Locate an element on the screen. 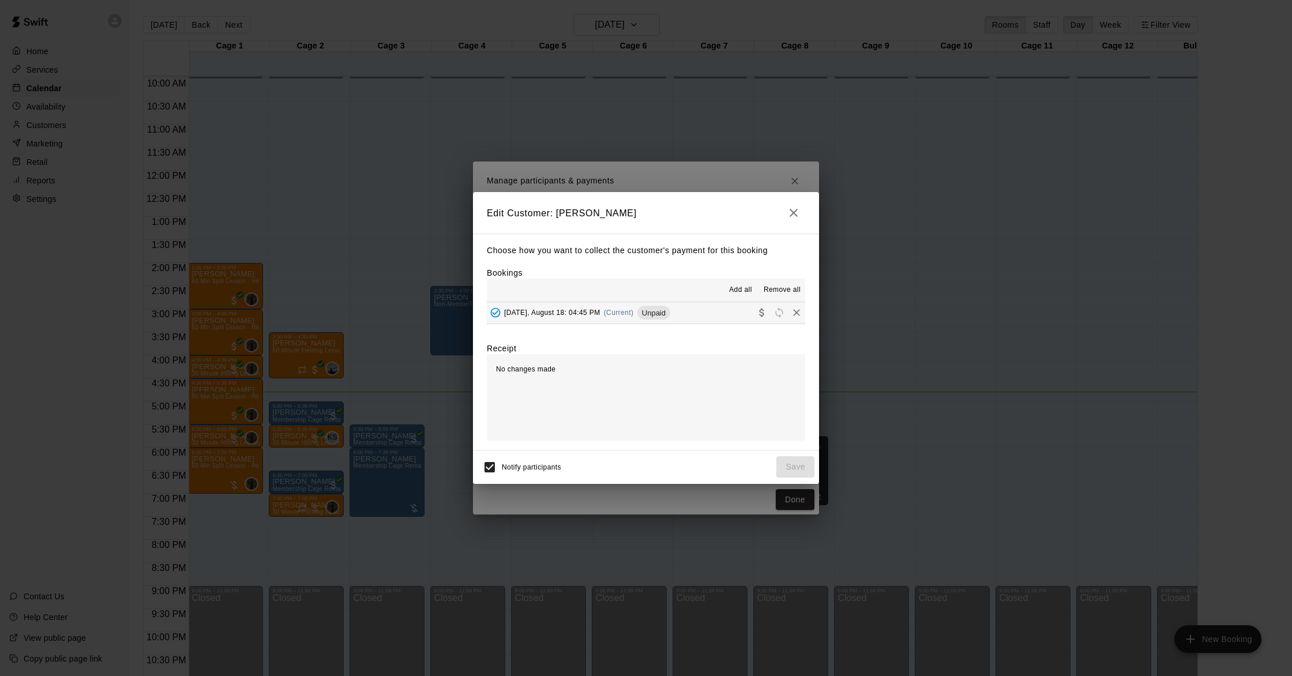 The image size is (1292, 676). span: Unpaid is located at coordinates (654, 313).